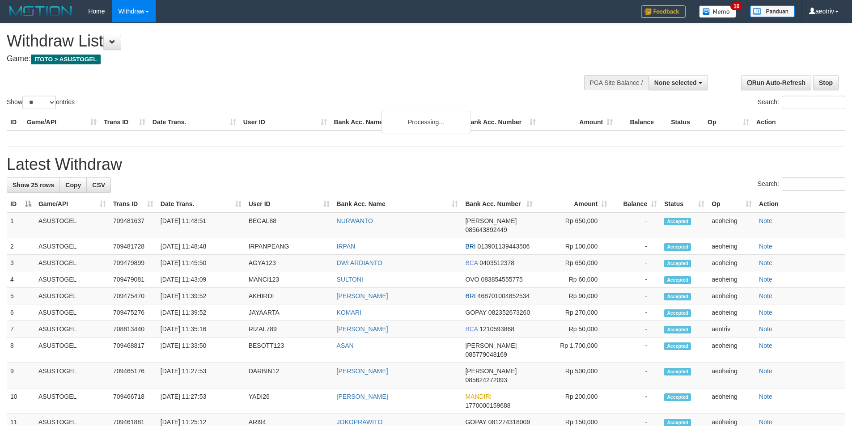 The height and width of the screenshot is (426, 852). I want to click on td: 7, so click(21, 329).